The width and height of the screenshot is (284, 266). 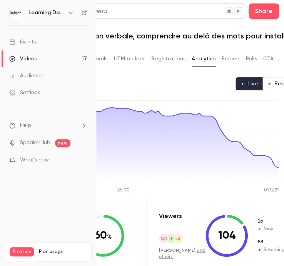 I want to click on span: Plan usage, so click(x=63, y=252).